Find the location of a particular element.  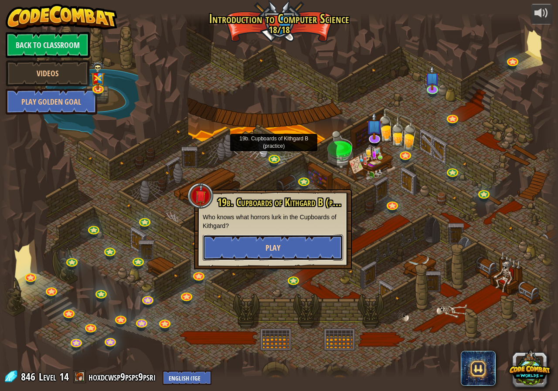

span: Play is located at coordinates (273, 248).